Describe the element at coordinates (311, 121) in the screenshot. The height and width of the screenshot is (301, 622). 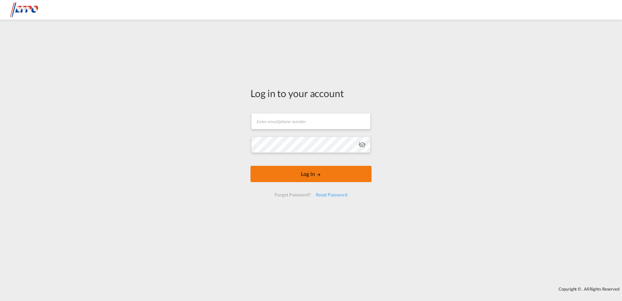
I see `input: Enter email/phone number` at that location.